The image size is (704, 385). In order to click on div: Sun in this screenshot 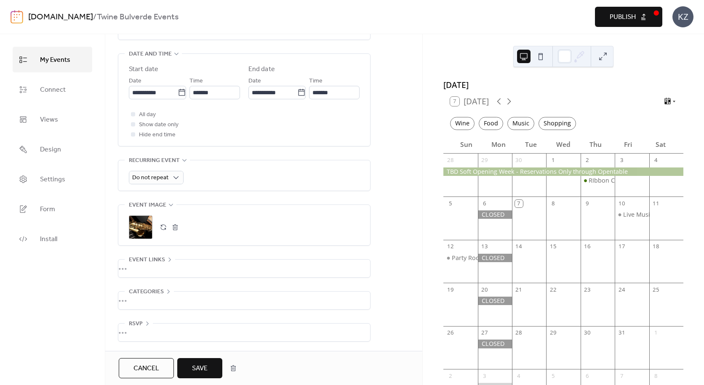, I will do `click(466, 144)`.